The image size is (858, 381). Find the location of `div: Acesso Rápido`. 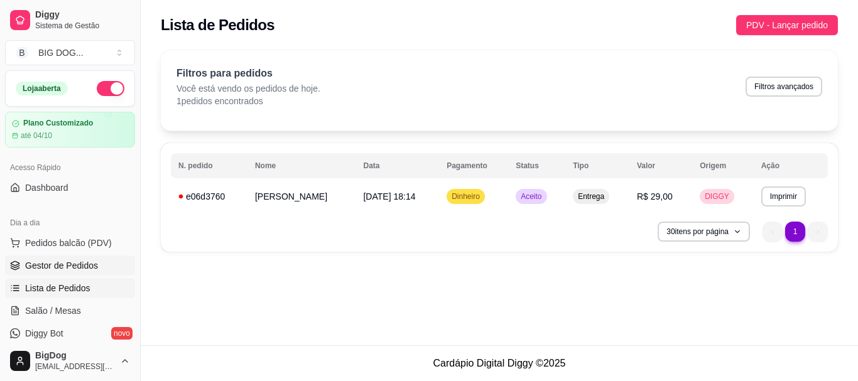

div: Acesso Rápido is located at coordinates (70, 168).